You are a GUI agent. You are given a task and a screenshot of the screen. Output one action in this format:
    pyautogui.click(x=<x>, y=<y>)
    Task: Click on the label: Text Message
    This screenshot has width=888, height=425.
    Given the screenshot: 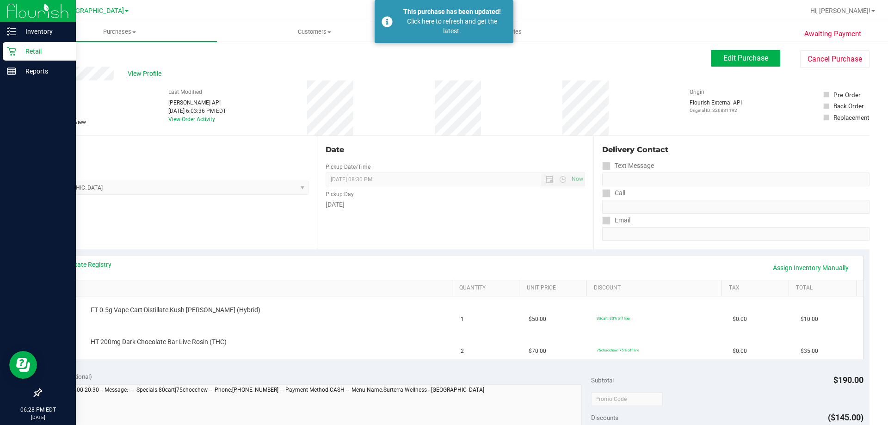 What is the action you would take?
    pyautogui.click(x=628, y=166)
    